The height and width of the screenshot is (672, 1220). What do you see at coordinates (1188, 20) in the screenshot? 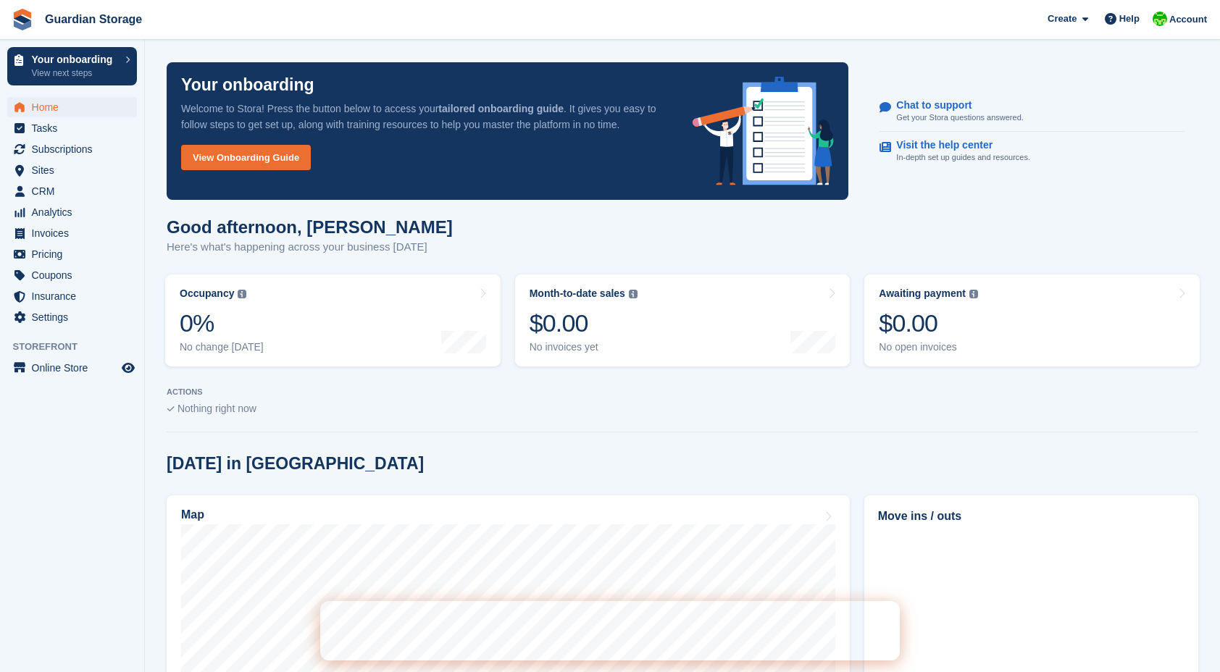
I see `span: Account` at bounding box center [1188, 20].